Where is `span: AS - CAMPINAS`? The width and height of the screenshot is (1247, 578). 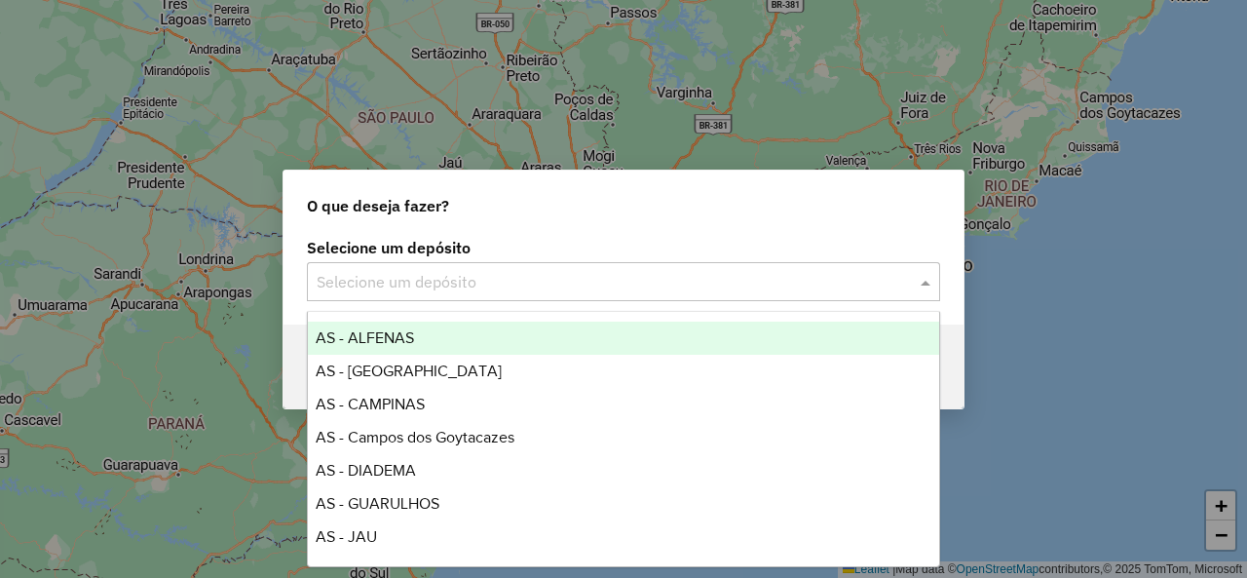
span: AS - CAMPINAS is located at coordinates (370, 403).